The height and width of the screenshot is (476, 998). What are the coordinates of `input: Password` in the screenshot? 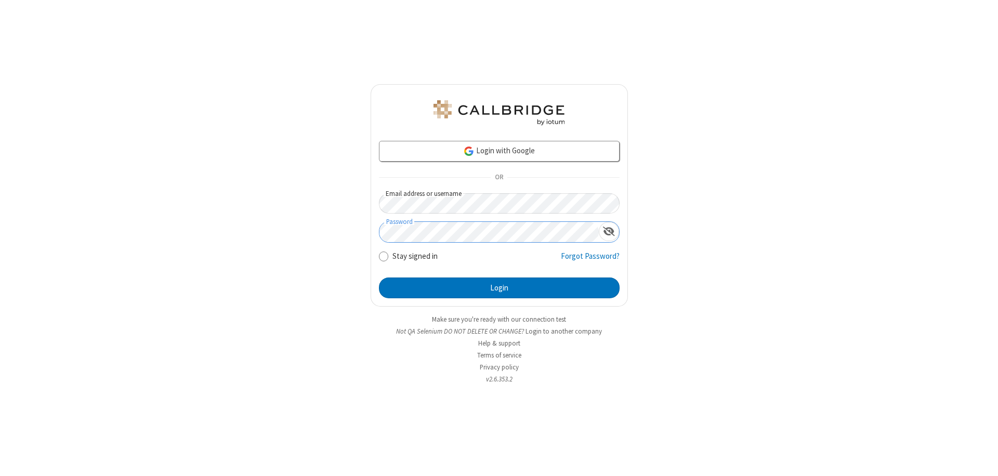 It's located at (489, 232).